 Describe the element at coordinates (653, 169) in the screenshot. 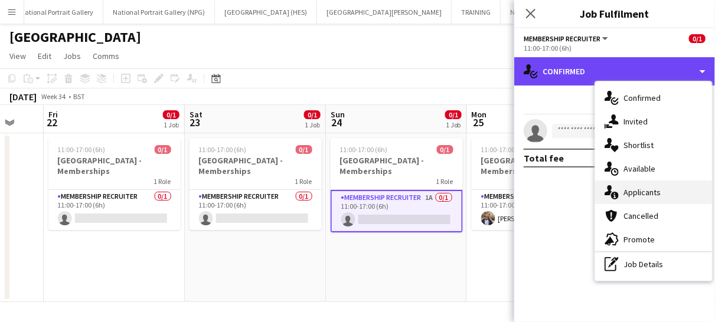

I see `div: Available` at that location.